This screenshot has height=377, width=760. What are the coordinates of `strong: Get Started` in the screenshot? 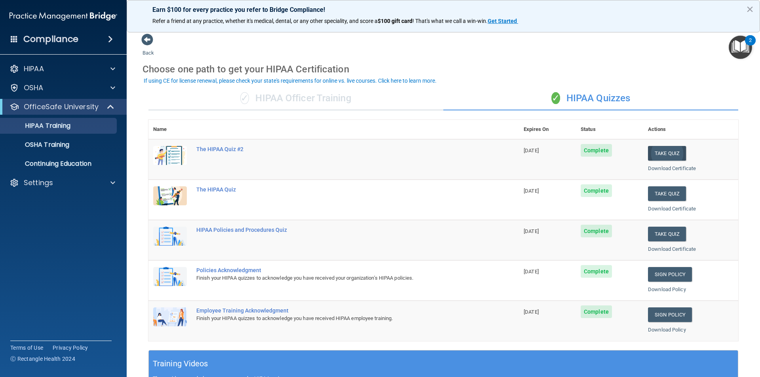 It's located at (502, 21).